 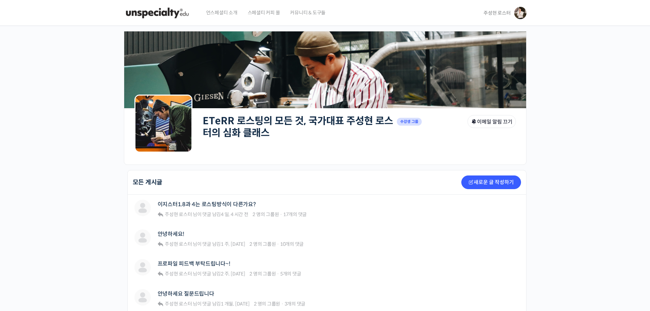 What do you see at coordinates (491, 182) in the screenshot?
I see `a: 새로운 글 작성하기` at bounding box center [491, 182].